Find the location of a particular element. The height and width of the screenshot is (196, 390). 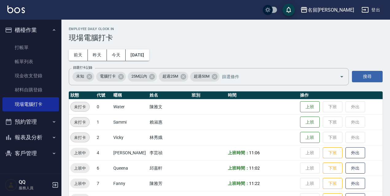

label: 篩選打卡記錄 is located at coordinates (83, 68).